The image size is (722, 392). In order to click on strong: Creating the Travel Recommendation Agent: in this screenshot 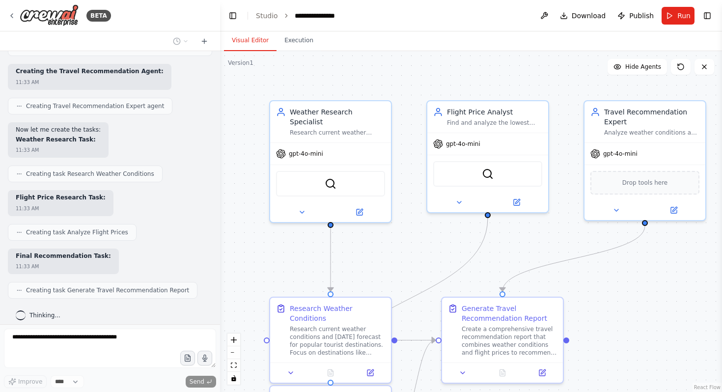, I will do `click(89, 71)`.